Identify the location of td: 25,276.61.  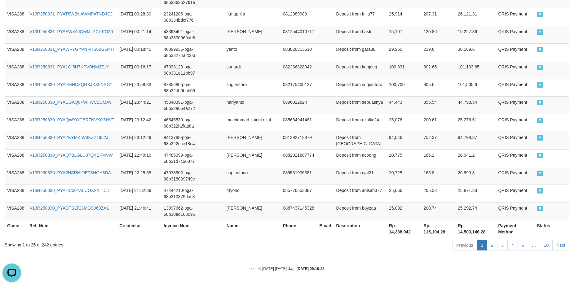
(475, 123).